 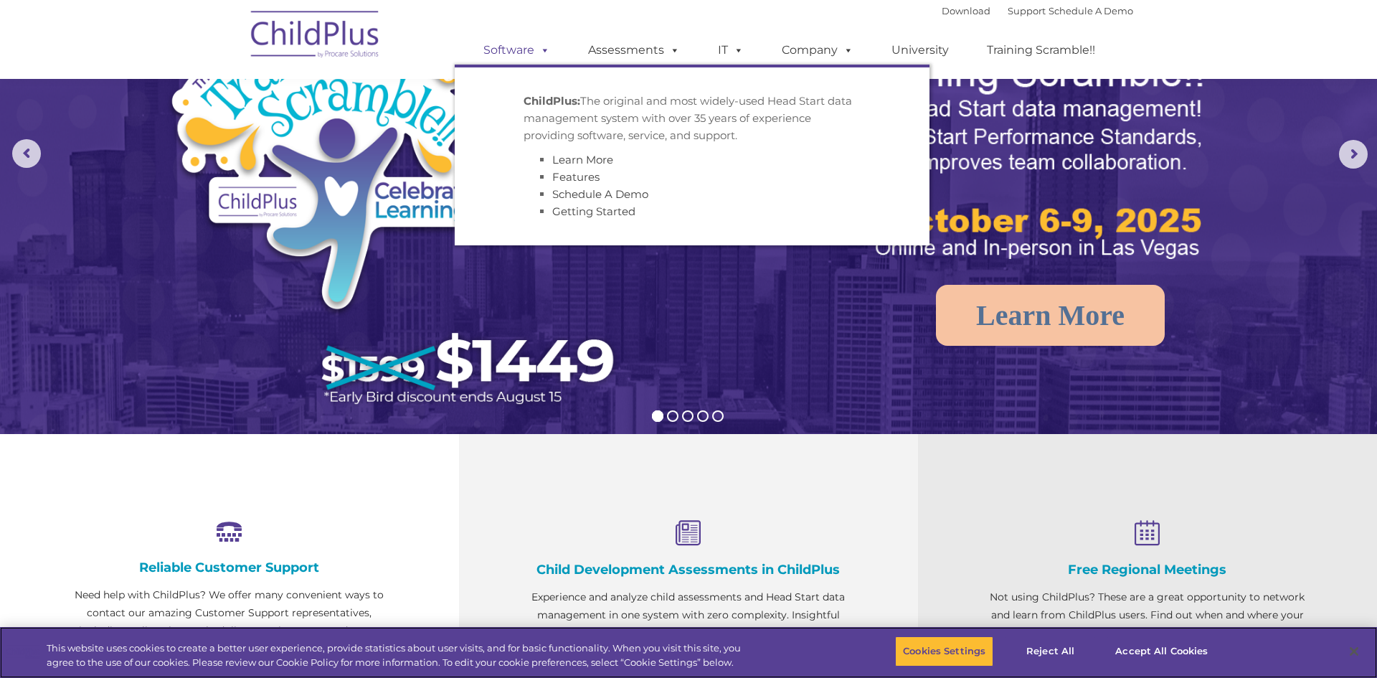 I want to click on button: Close, so click(x=1354, y=651).